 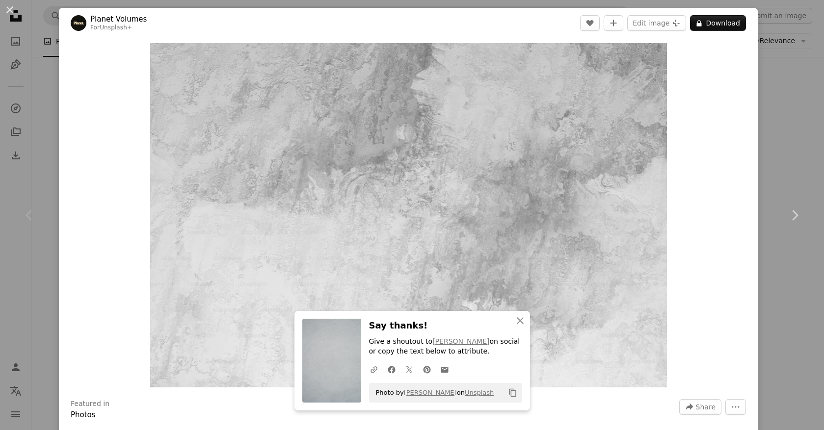 What do you see at coordinates (79, 23) in the screenshot?
I see `img: Go to Planet Volumes's profile` at bounding box center [79, 23].